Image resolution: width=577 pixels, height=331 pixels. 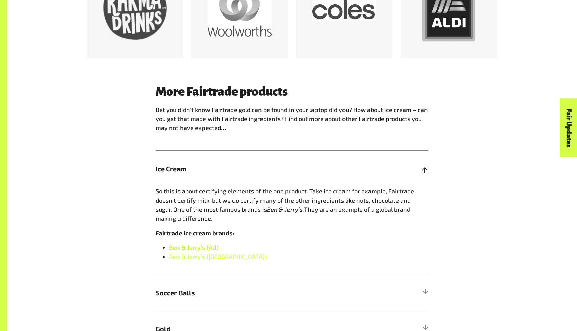 I want to click on span: Bet you didn’t know Fairtrade gold can be found in your laptop did you? How about ice cream – can..., so click(x=291, y=119).